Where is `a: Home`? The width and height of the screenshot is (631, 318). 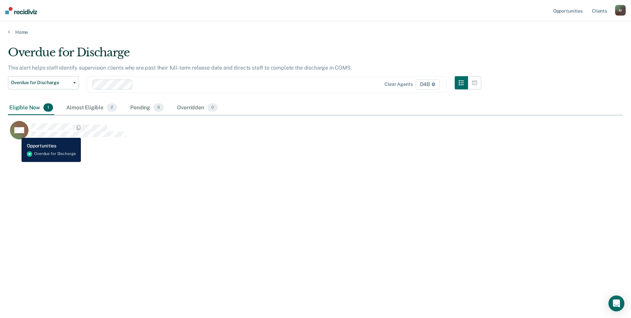
a: Home is located at coordinates (316, 32).